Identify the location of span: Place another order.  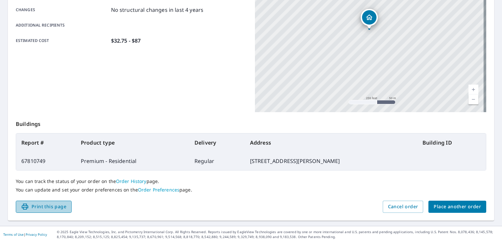
(457, 207).